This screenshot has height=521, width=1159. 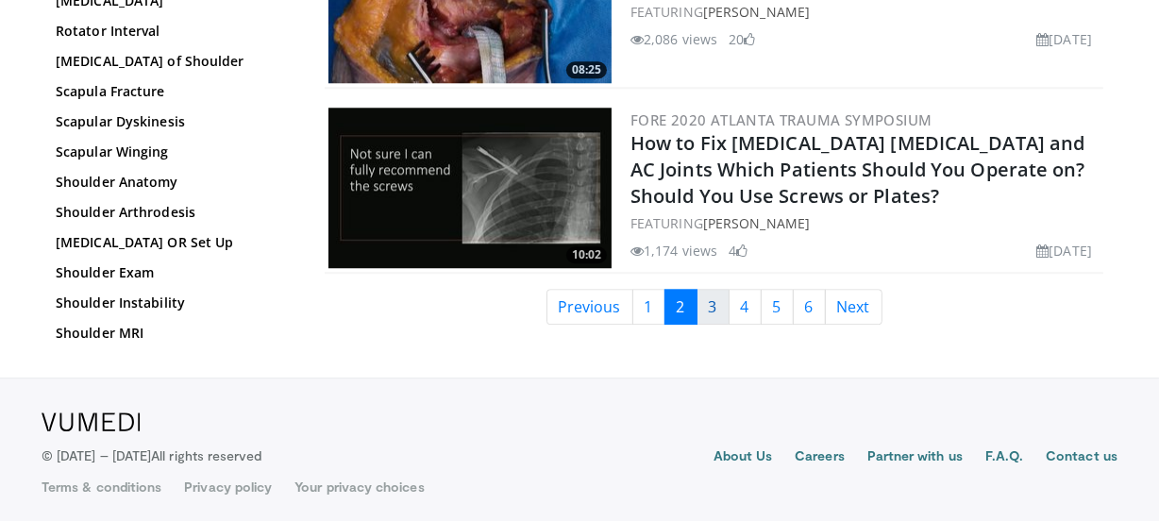 What do you see at coordinates (171, 303) in the screenshot?
I see `a: Shoulder Instability` at bounding box center [171, 303].